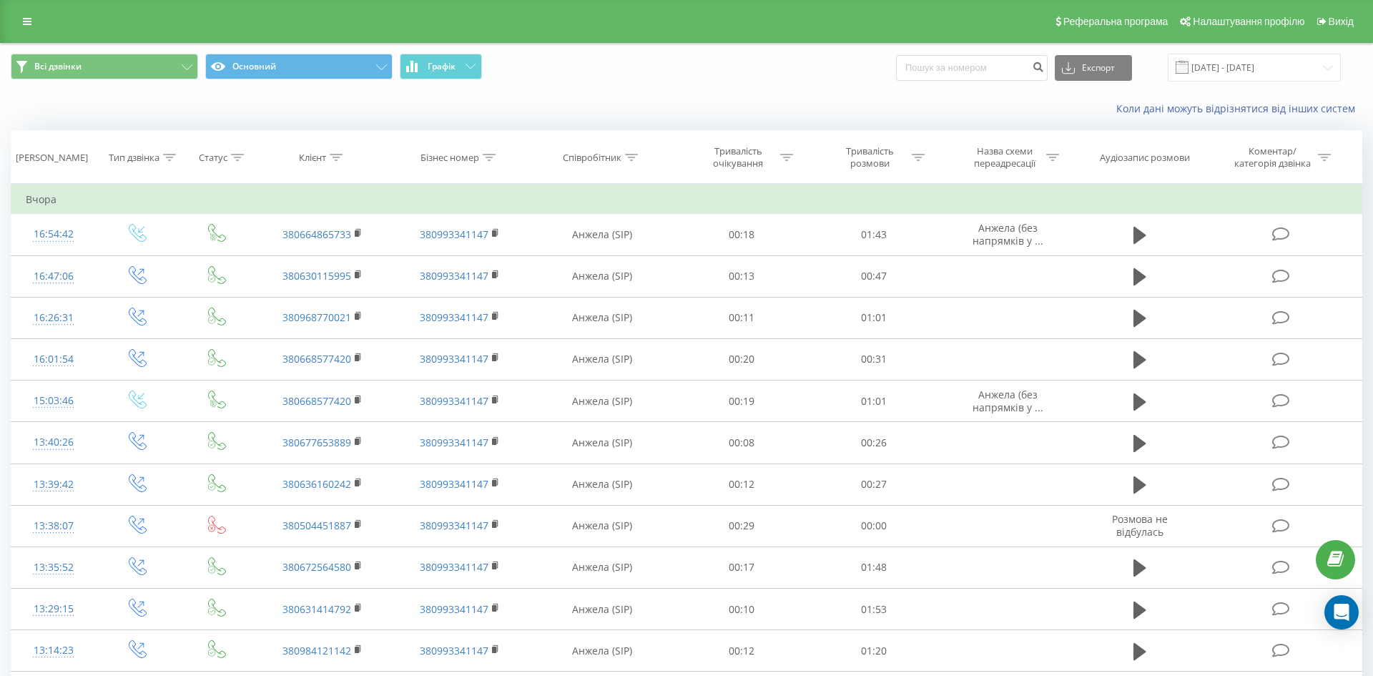 This screenshot has width=1373, height=676. What do you see at coordinates (742, 526) in the screenshot?
I see `td: 00:29` at bounding box center [742, 526].